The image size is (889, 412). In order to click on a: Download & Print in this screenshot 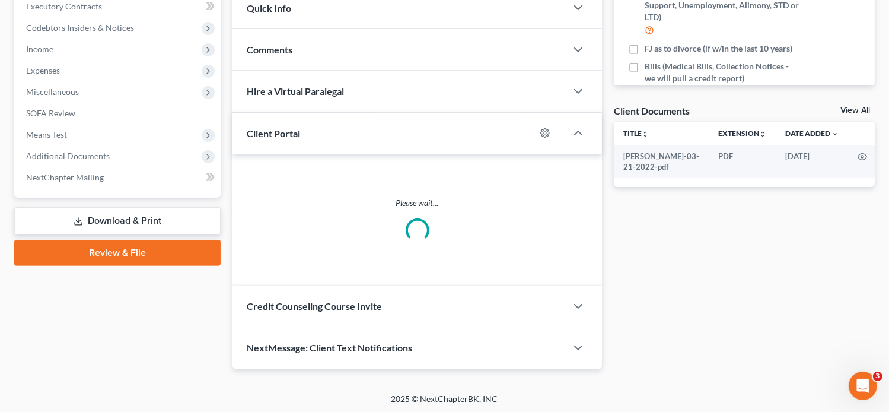, I will do `click(117, 221)`.